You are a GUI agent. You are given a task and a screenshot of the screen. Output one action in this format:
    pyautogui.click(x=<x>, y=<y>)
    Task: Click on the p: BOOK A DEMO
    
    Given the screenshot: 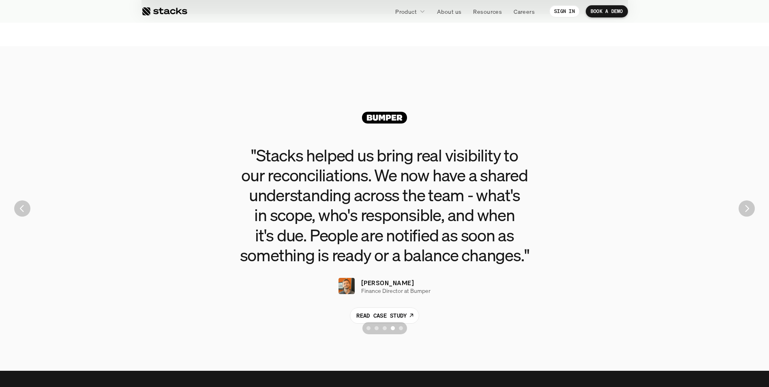 What is the action you would take?
    pyautogui.click(x=607, y=11)
    